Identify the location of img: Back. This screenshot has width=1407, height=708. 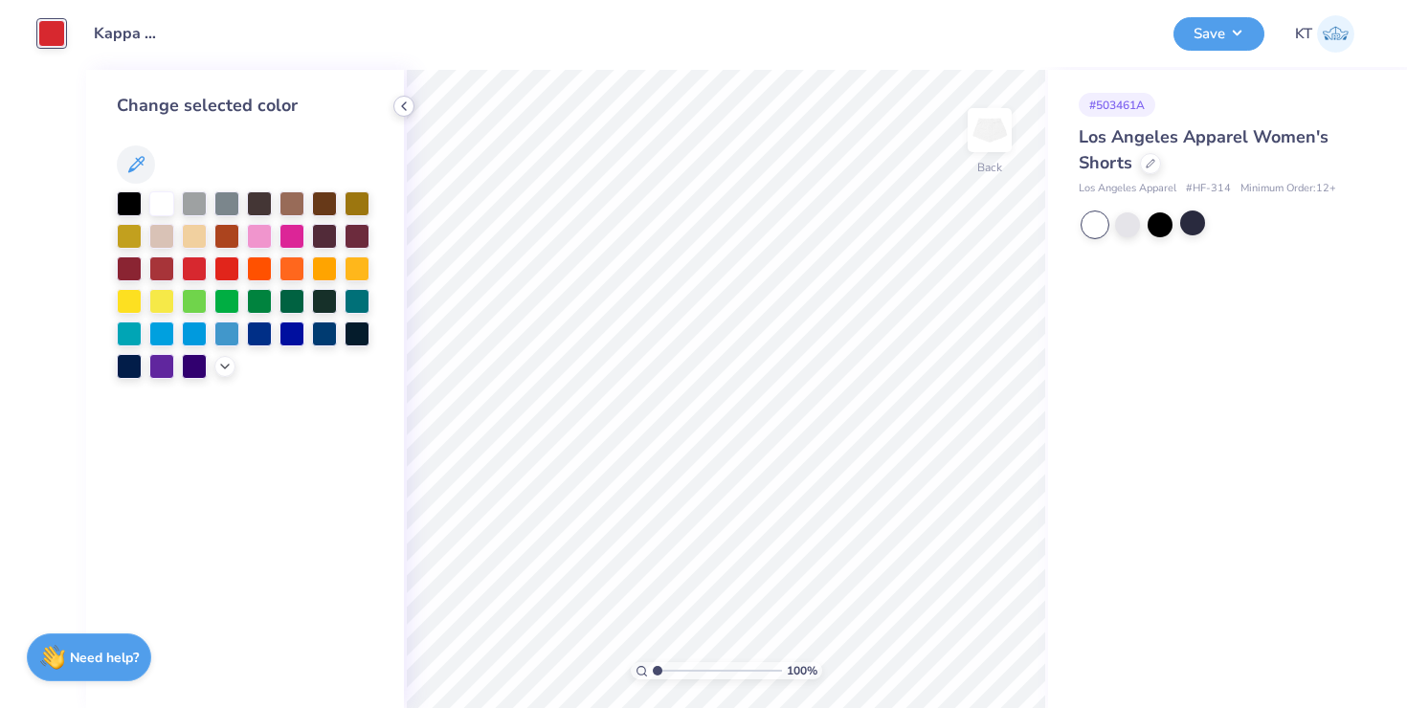
(990, 130).